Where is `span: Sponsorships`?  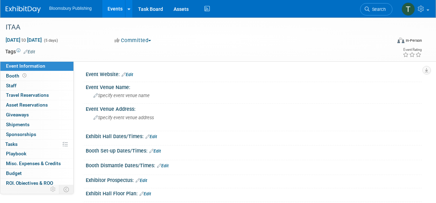 span: Sponsorships is located at coordinates (21, 134).